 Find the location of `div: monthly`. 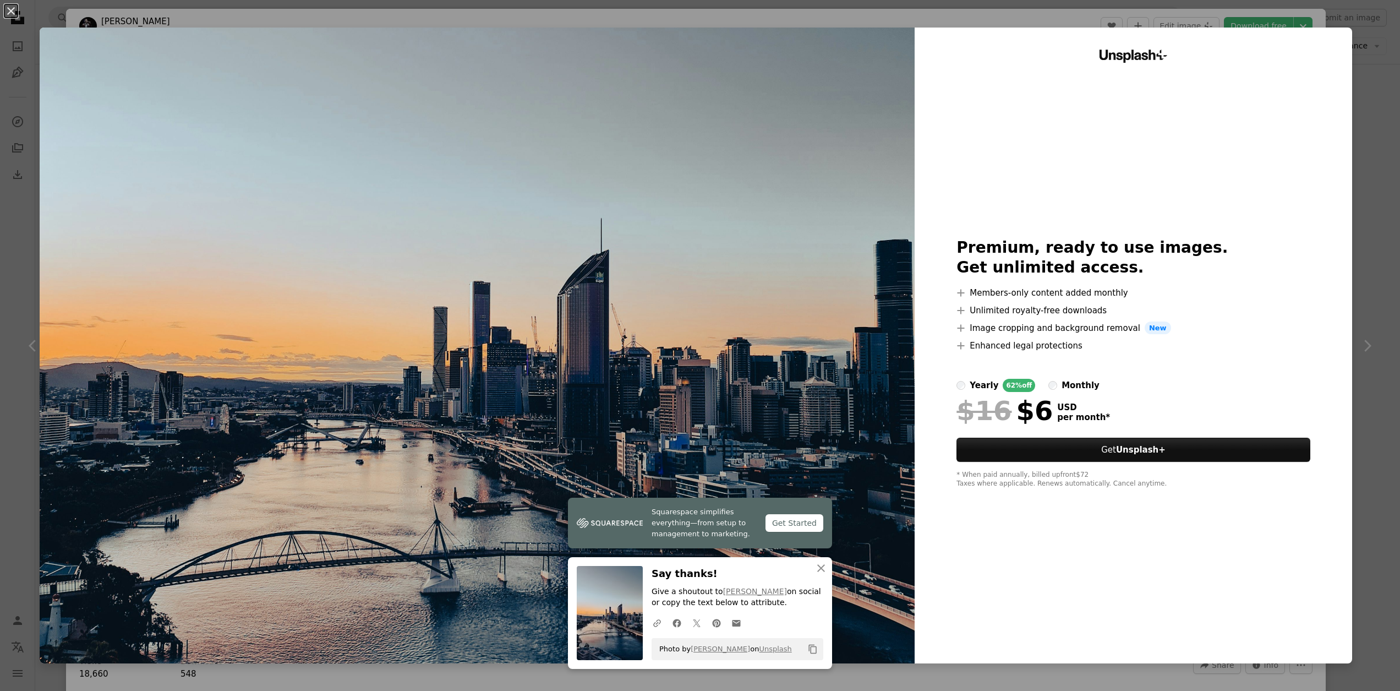

div: monthly is located at coordinates (1080, 385).